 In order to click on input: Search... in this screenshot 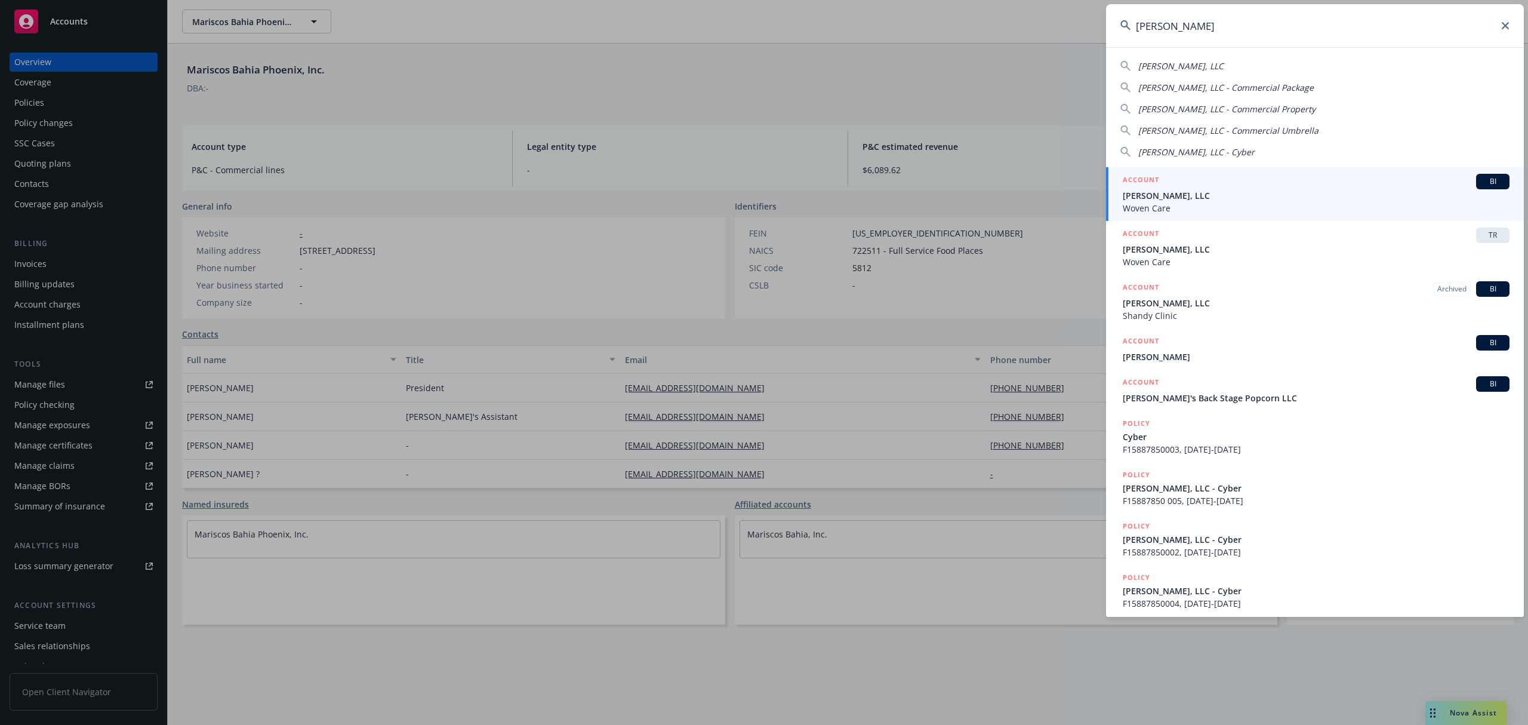, I will do `click(1315, 26)`.